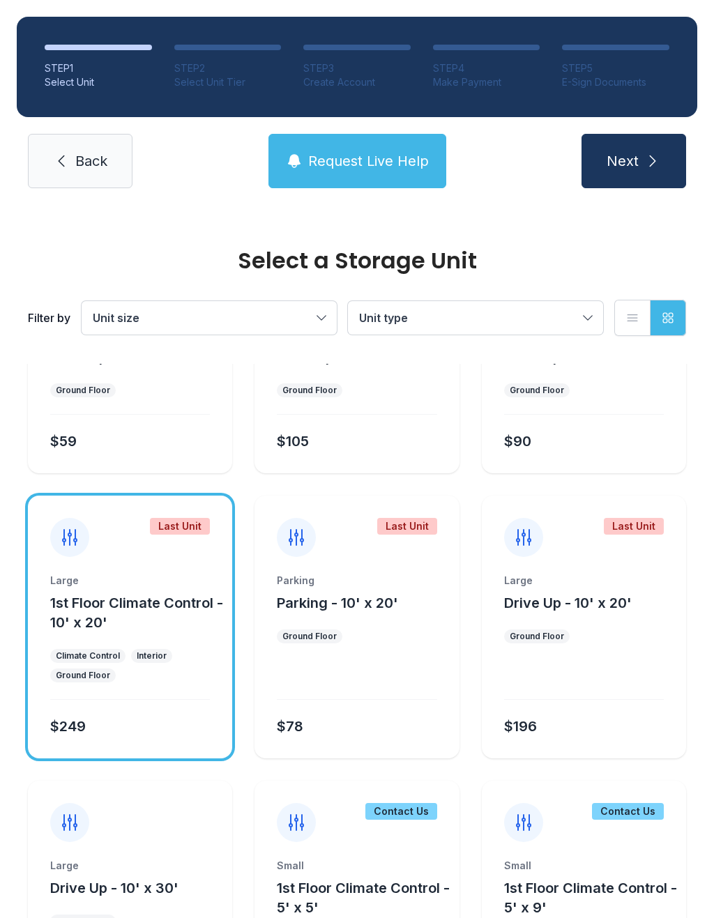 The image size is (714, 918). What do you see at coordinates (475, 318) in the screenshot?
I see `button: Unit type` at bounding box center [475, 318].